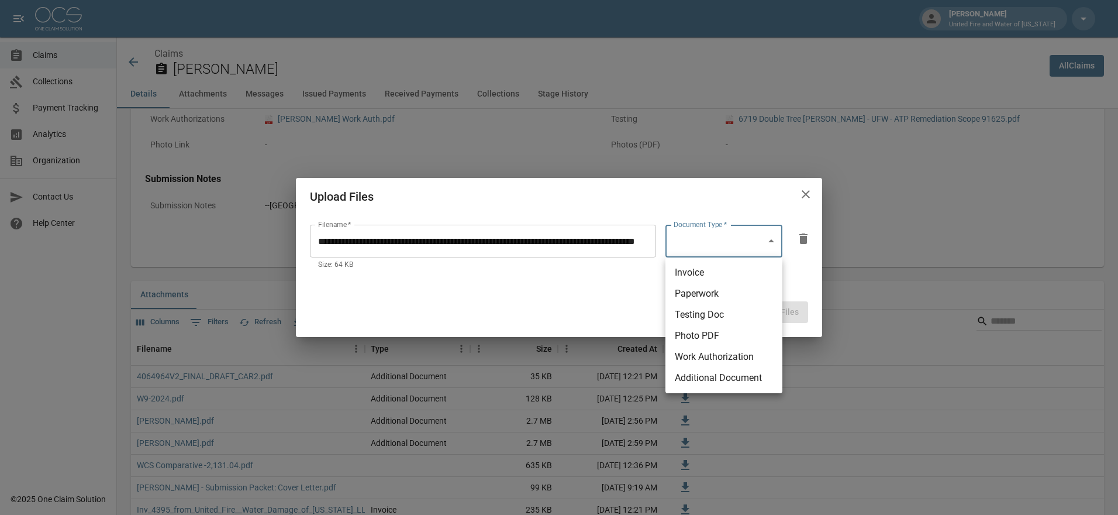 The height and width of the screenshot is (515, 1118). I want to click on li: Testing Doc, so click(724, 315).